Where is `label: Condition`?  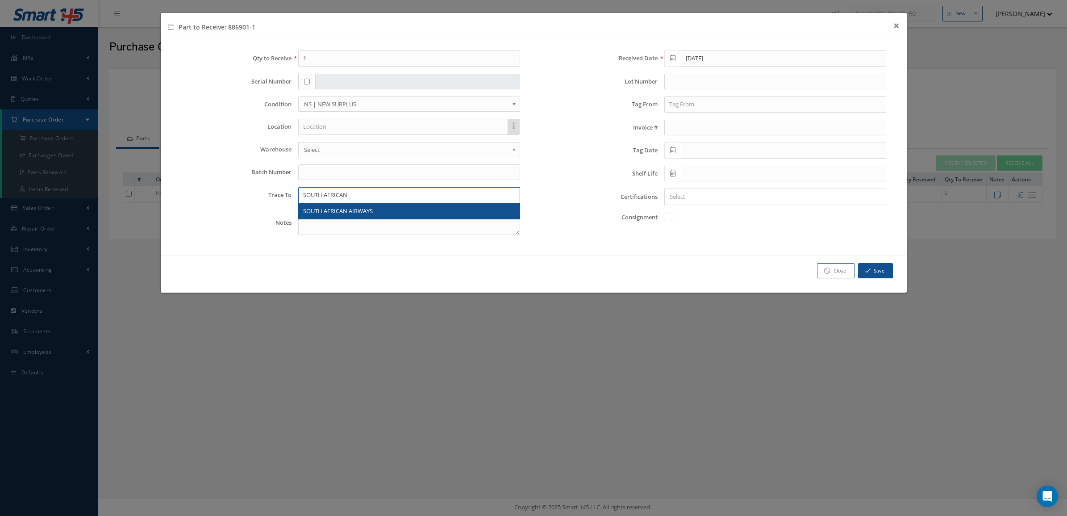
label: Condition is located at coordinates (233, 104).